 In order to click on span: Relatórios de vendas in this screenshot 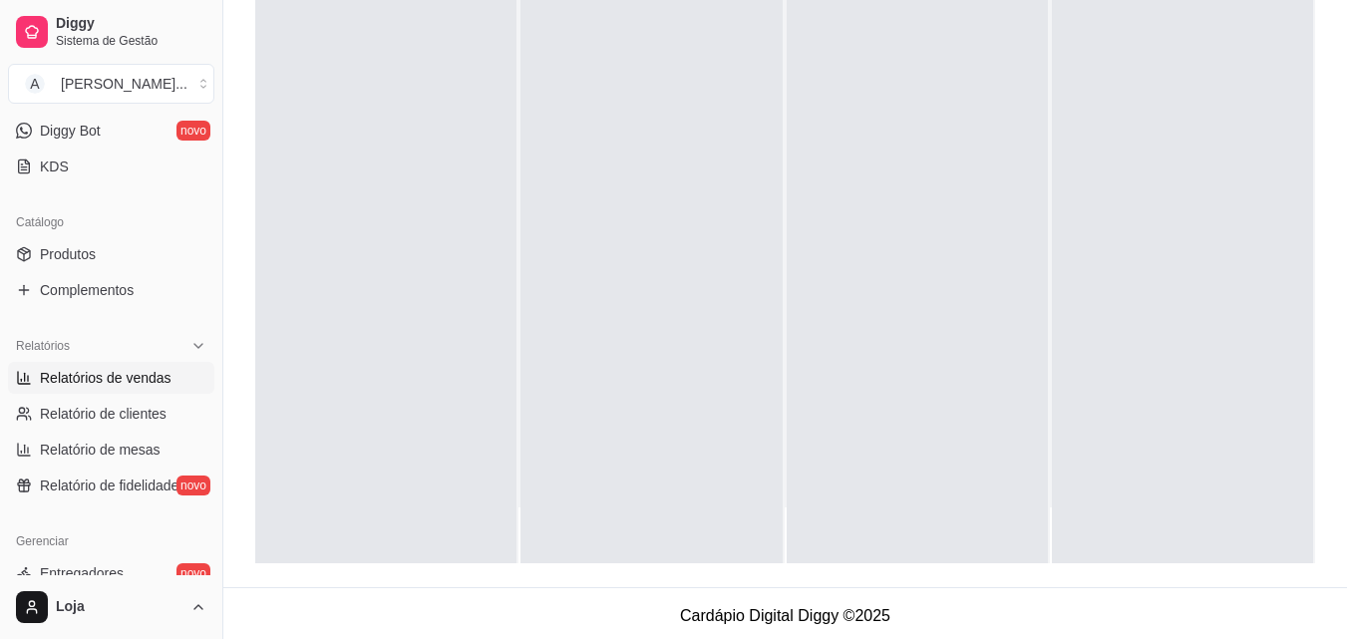, I will do `click(106, 378)`.